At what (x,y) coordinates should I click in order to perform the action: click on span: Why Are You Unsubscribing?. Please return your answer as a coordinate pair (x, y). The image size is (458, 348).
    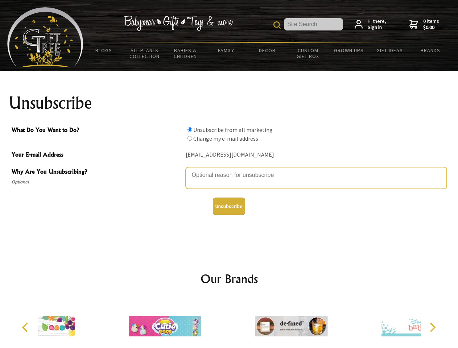
    Looking at the image, I should click on (97, 172).